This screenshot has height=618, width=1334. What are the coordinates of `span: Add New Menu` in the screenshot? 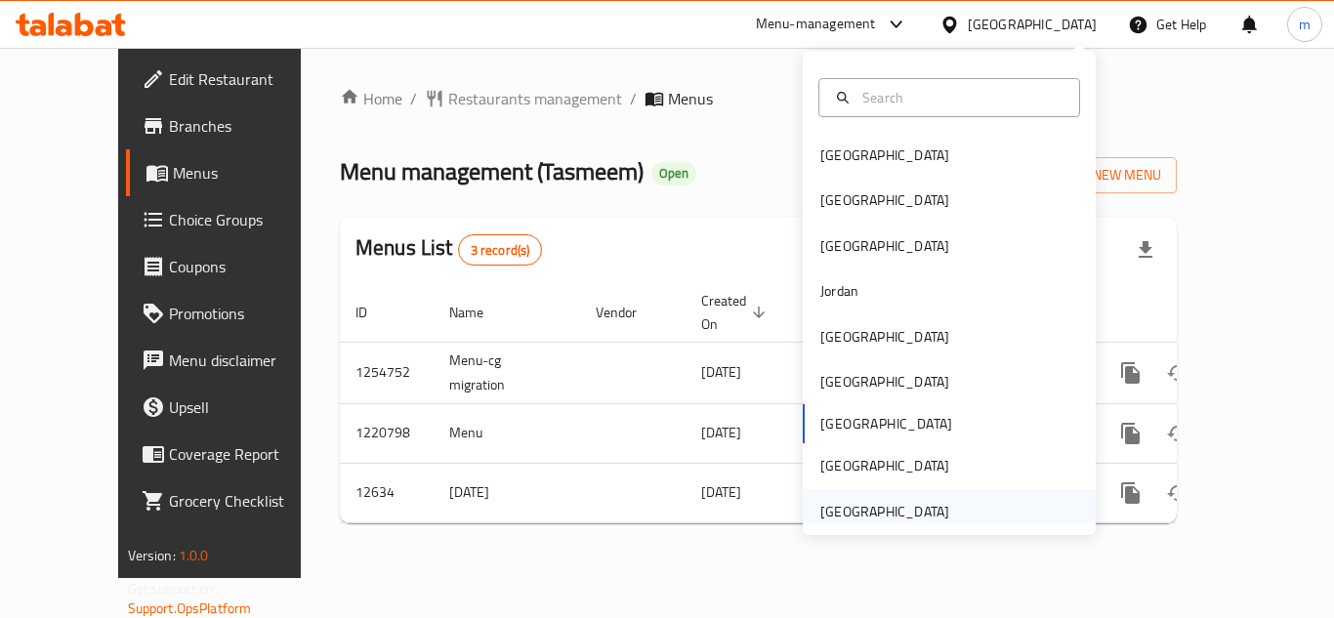 It's located at (1100, 175).